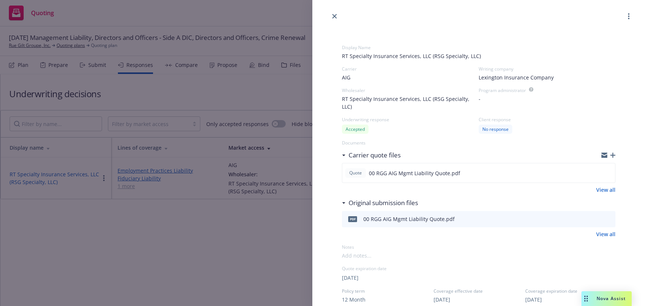  Describe the element at coordinates (380, 203) in the screenshot. I see `div: Original submission files` at that location.